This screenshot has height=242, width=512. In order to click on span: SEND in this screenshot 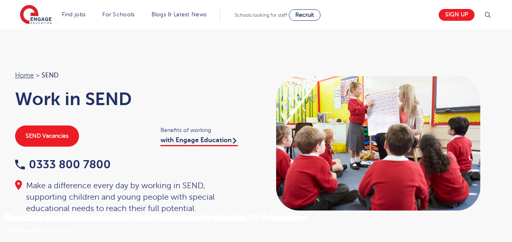, I will do `click(50, 75)`.